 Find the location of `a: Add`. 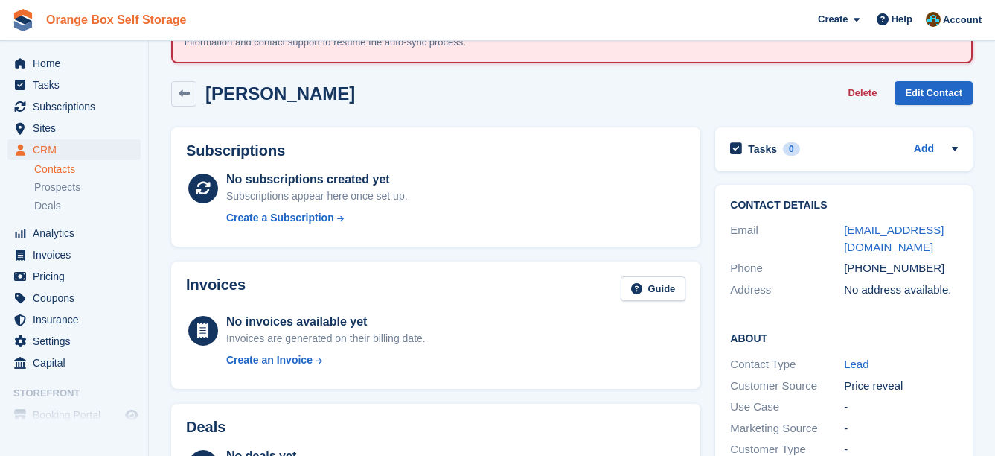

a: Add is located at coordinates (924, 149).